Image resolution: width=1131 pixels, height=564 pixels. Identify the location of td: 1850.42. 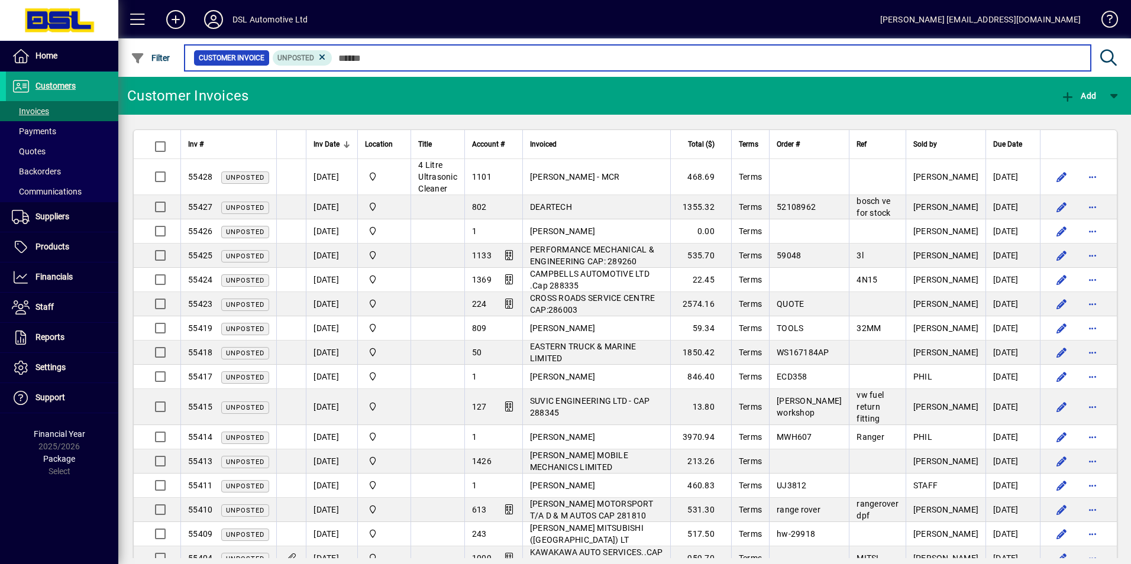
(700, 353).